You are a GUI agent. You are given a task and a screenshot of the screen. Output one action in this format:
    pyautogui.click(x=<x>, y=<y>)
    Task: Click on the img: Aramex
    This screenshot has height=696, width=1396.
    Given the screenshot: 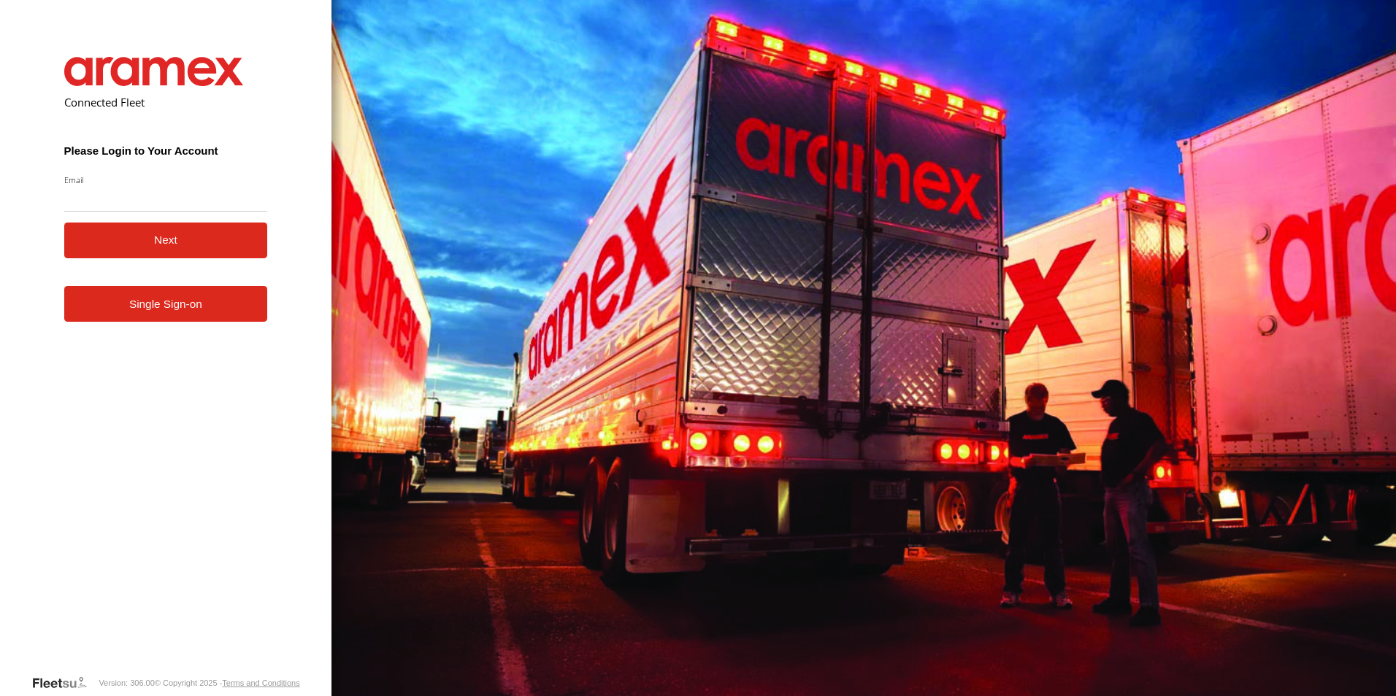 What is the action you would take?
    pyautogui.click(x=154, y=72)
    